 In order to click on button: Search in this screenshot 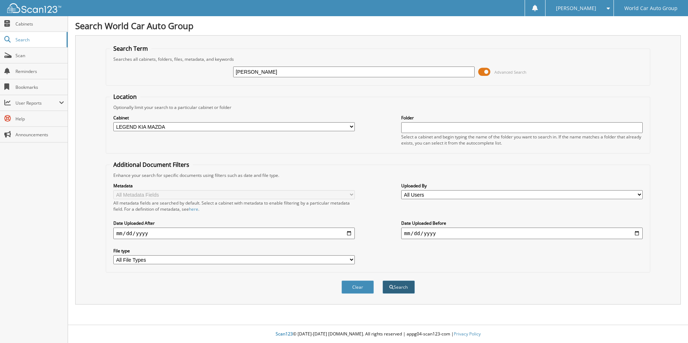, I will do `click(399, 287)`.